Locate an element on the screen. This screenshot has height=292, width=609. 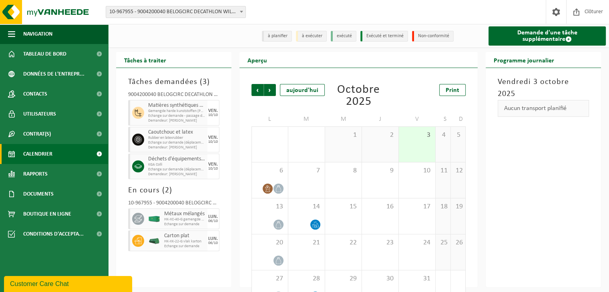
span: Echange sur demande - passage dans une tournée fixe (traitement inclus) is located at coordinates (177, 116).